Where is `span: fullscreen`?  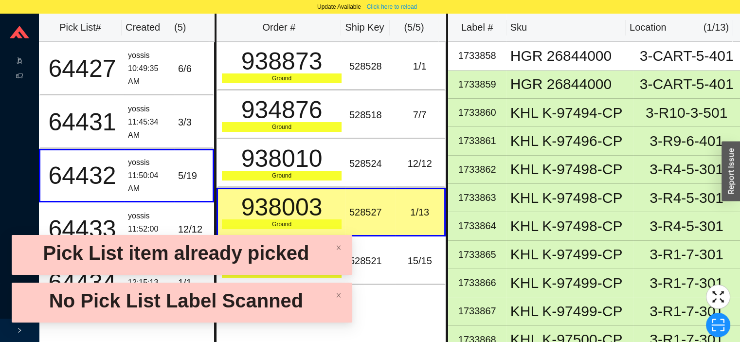 span: fullscreen is located at coordinates (718, 297).